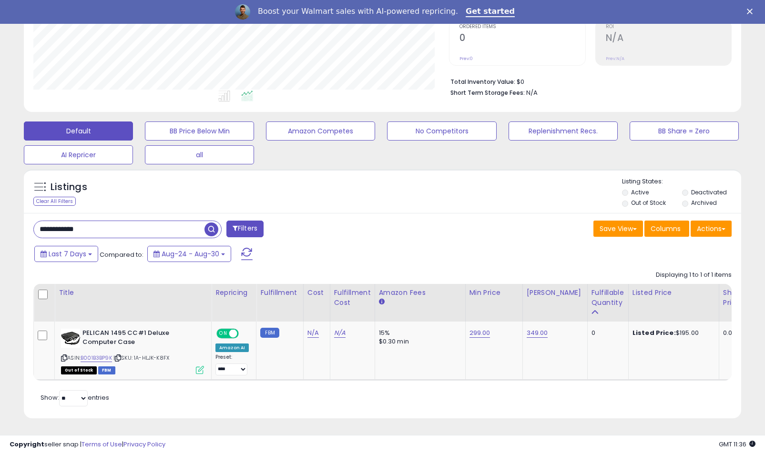 The width and height of the screenshot is (765, 454). I want to click on button: Columns, so click(667, 229).